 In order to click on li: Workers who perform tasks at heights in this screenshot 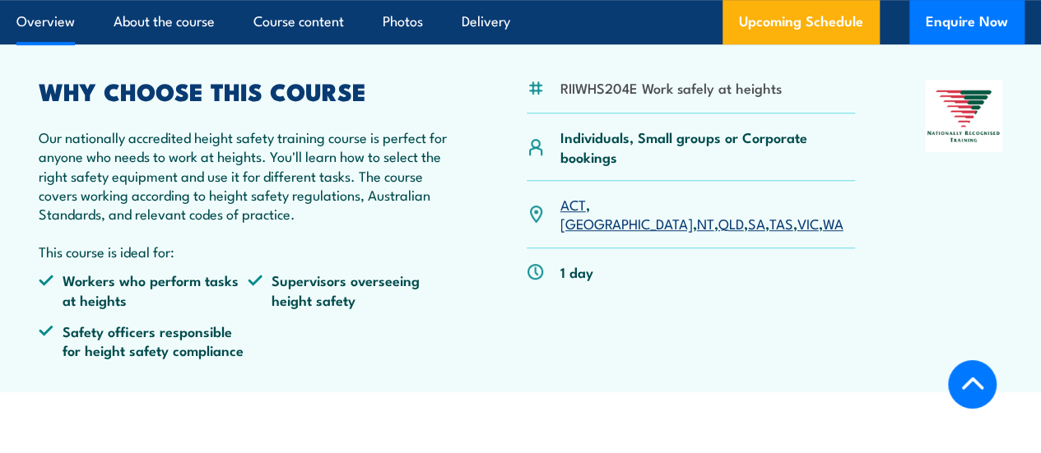, I will do `click(143, 290)`.